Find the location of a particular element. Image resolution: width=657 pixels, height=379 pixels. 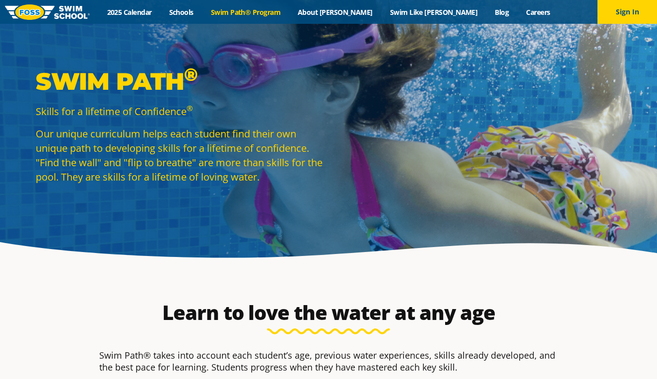

p: Swim Path is located at coordinates (180, 81).